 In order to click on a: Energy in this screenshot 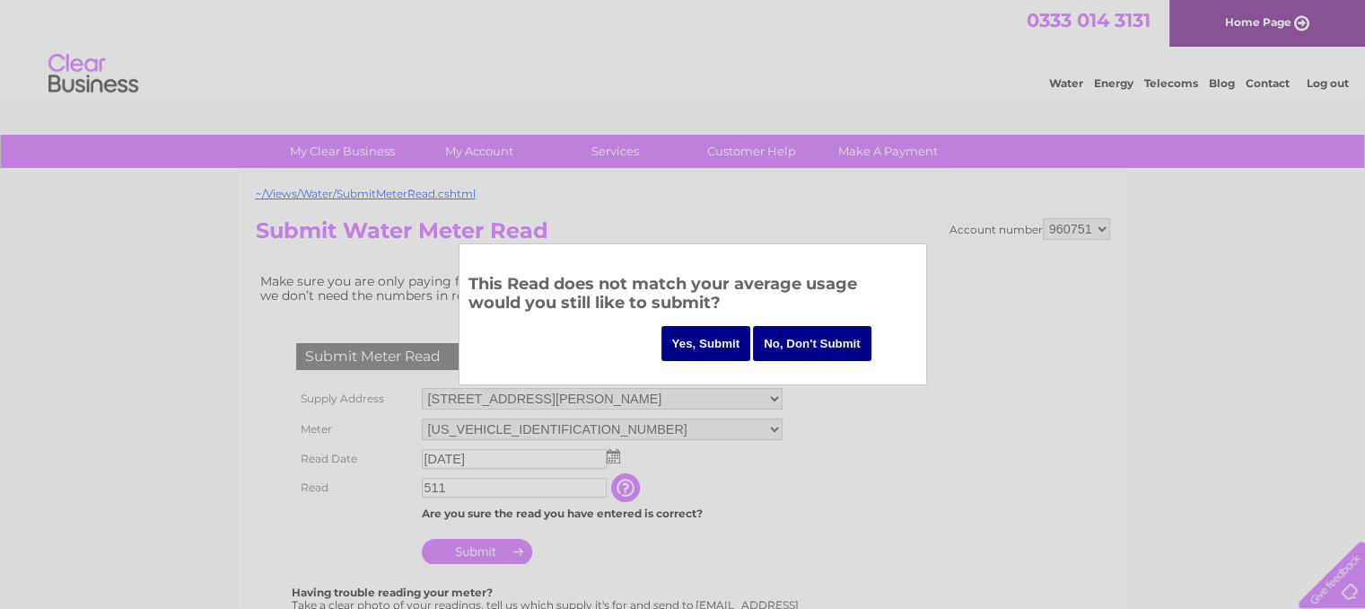, I will do `click(1114, 83)`.